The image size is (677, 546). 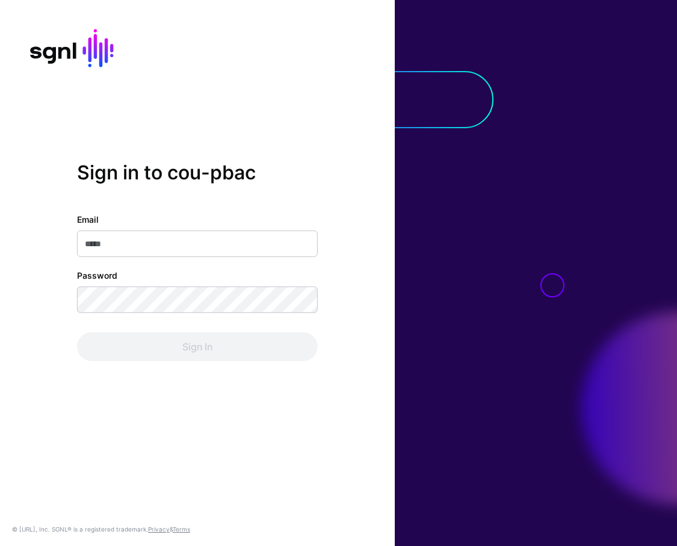 What do you see at coordinates (181, 529) in the screenshot?
I see `a: Terms` at bounding box center [181, 529].